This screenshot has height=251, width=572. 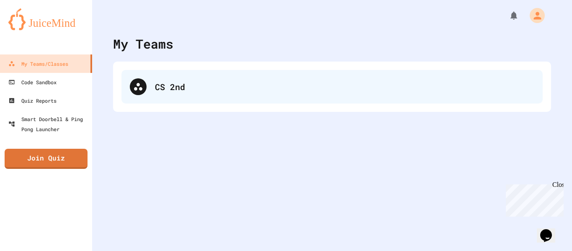 What do you see at coordinates (38, 64) in the screenshot?
I see `div: My Teams/Classes` at bounding box center [38, 64].